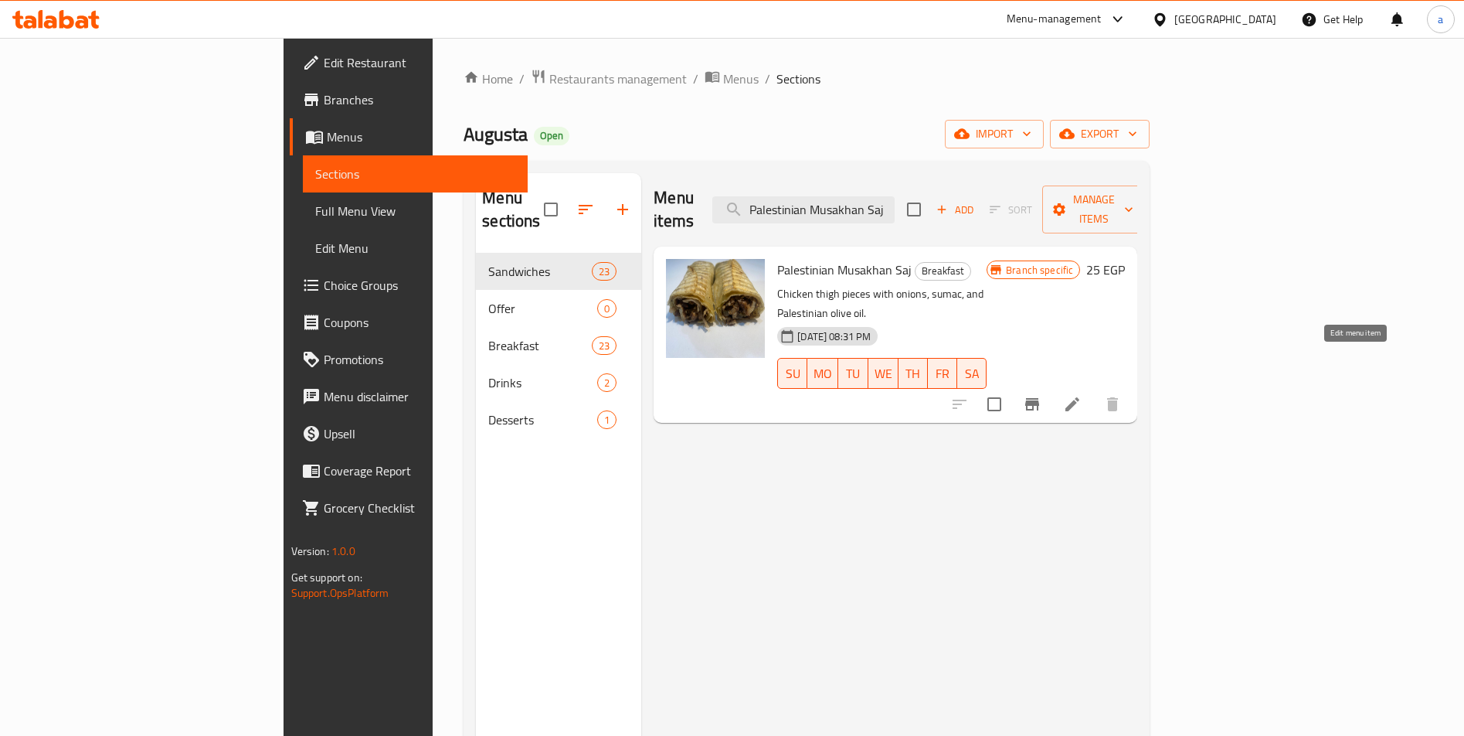 The height and width of the screenshot is (736, 1464). I want to click on span: Offer, so click(543, 308).